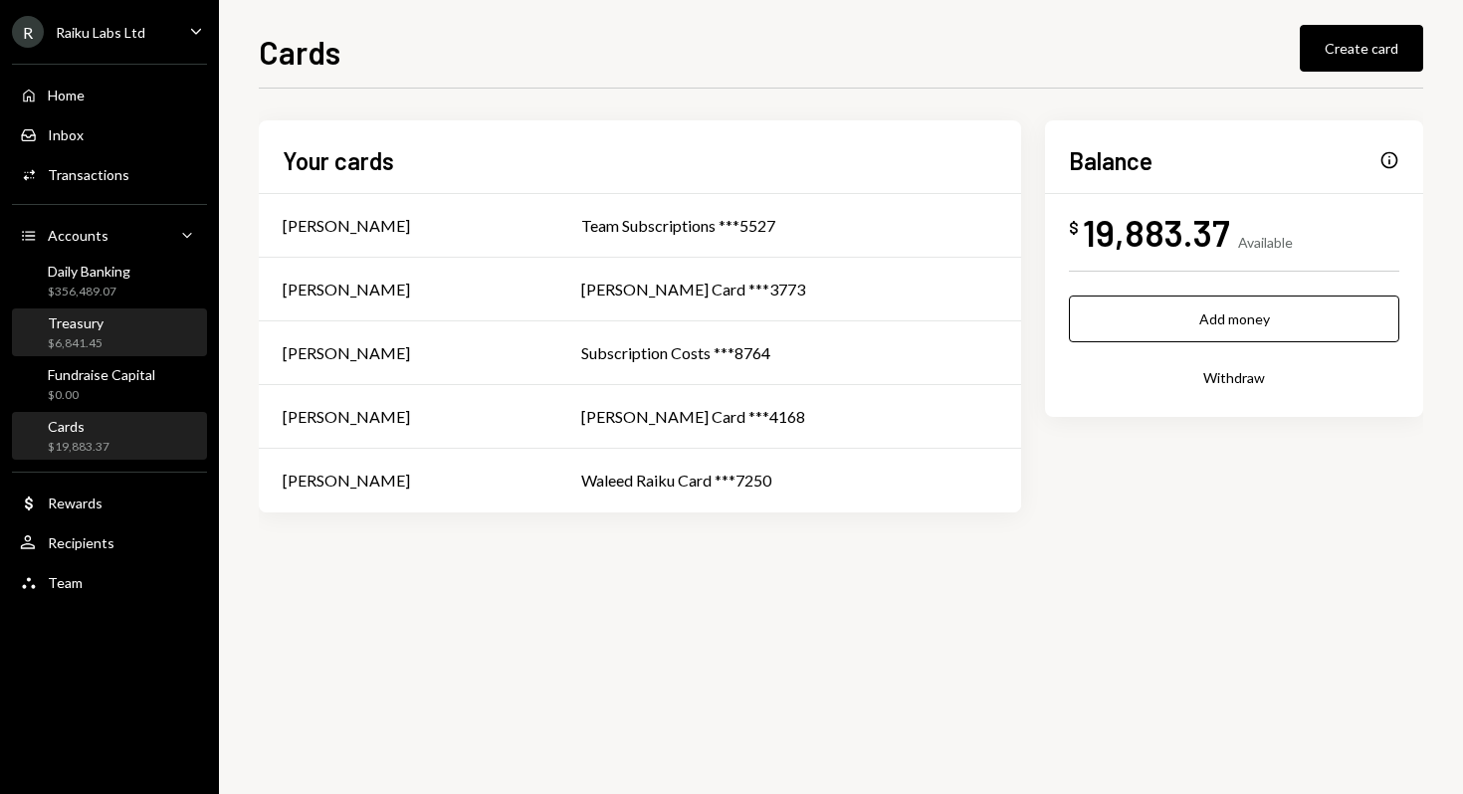  I want to click on h1: Cards, so click(299, 52).